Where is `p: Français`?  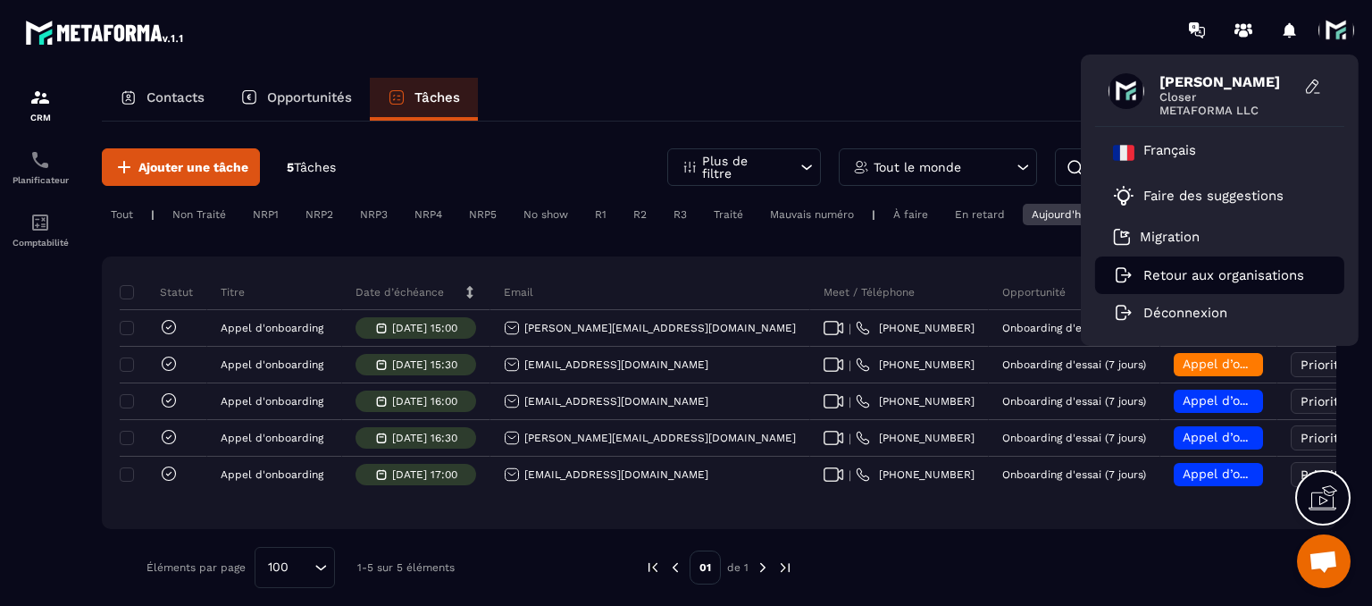
p: Français is located at coordinates (1169, 153).